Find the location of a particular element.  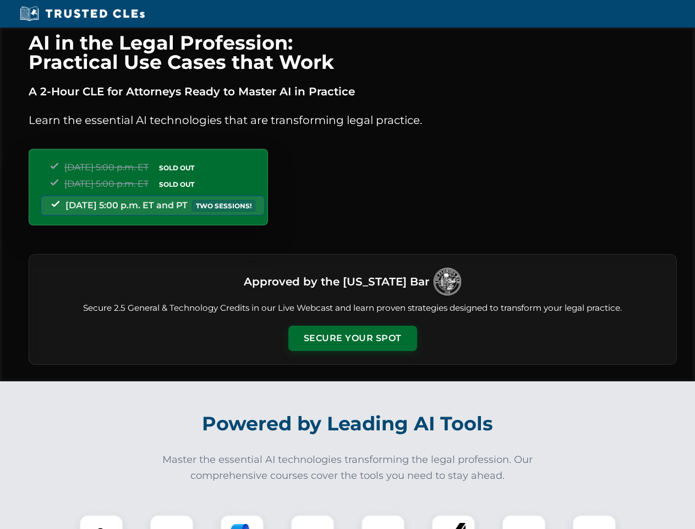

img: Logo is located at coordinates (448, 281).